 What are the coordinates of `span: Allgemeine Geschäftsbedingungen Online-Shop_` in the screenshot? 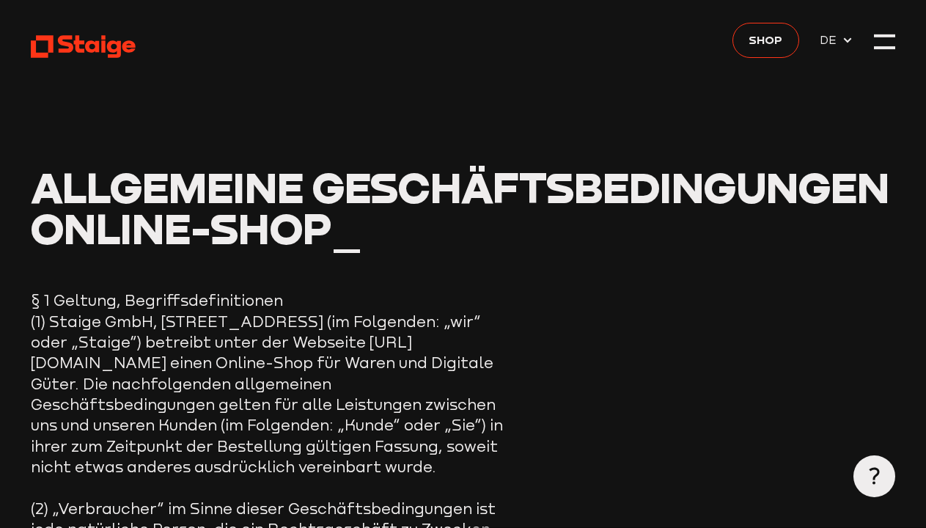 It's located at (460, 208).